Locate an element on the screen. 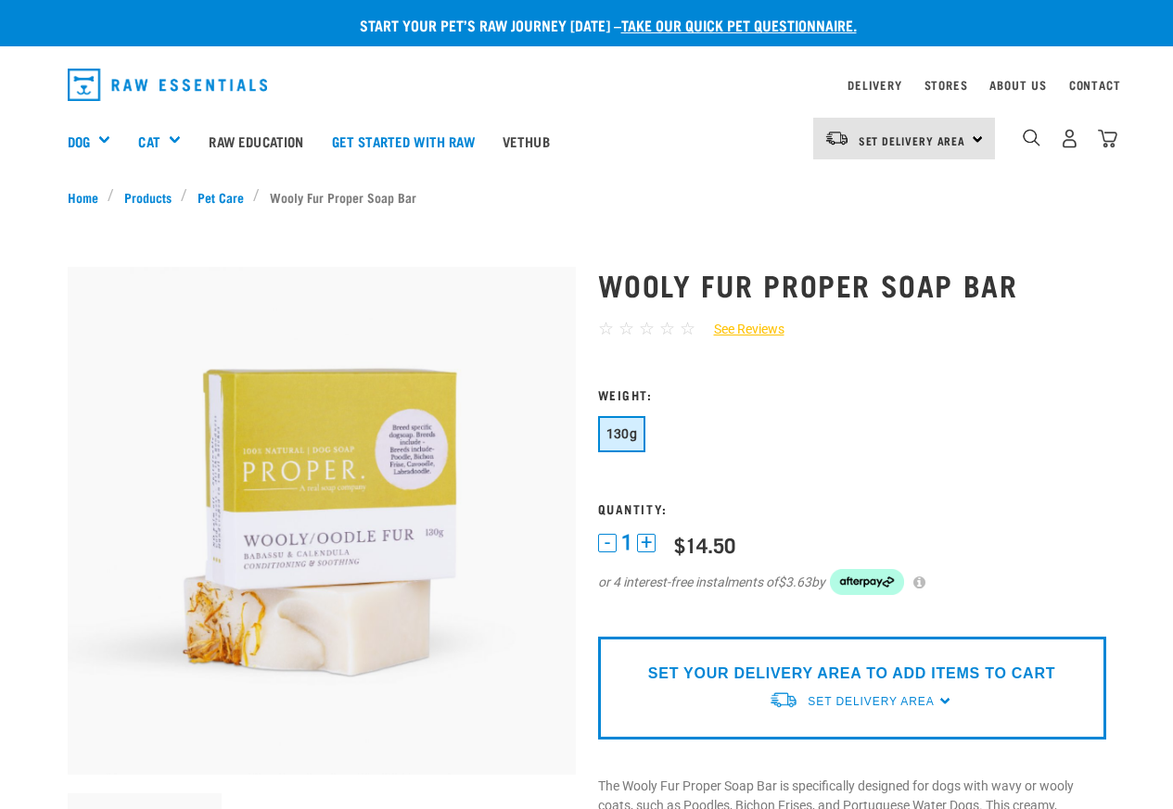 This screenshot has height=809, width=1173. a: Raw Education is located at coordinates (256, 141).